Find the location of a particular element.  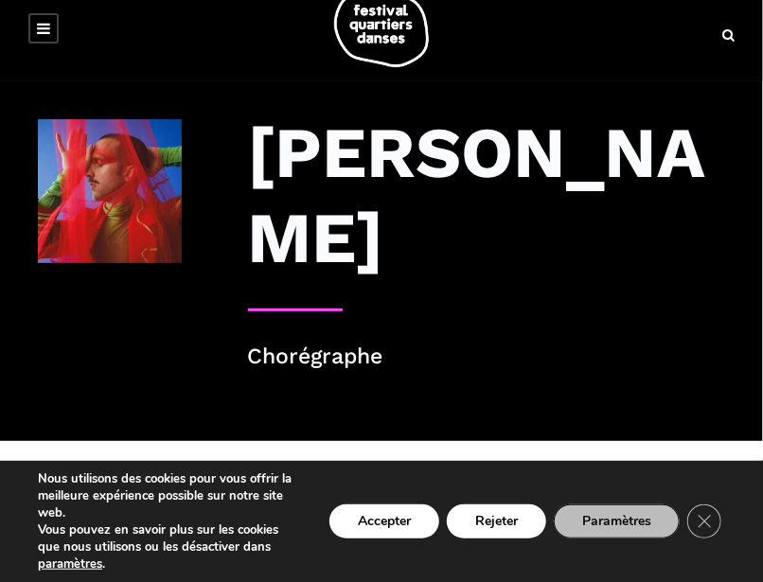

p: Nous utilisons des cookies pour vous offrir la meilleure expérience possible sur notre site web. is located at coordinates (170, 496).